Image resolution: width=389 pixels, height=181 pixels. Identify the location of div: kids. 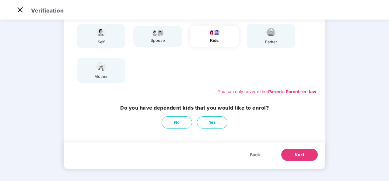
(214, 40).